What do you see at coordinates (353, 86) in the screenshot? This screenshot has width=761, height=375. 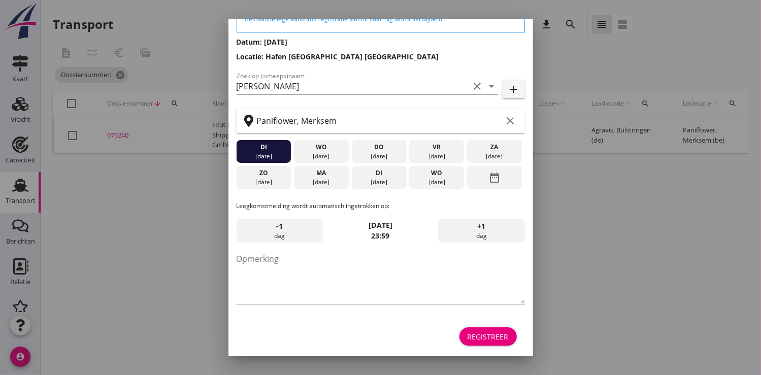 I see `input: Zoek op (scheeps)naam` at bounding box center [353, 86].